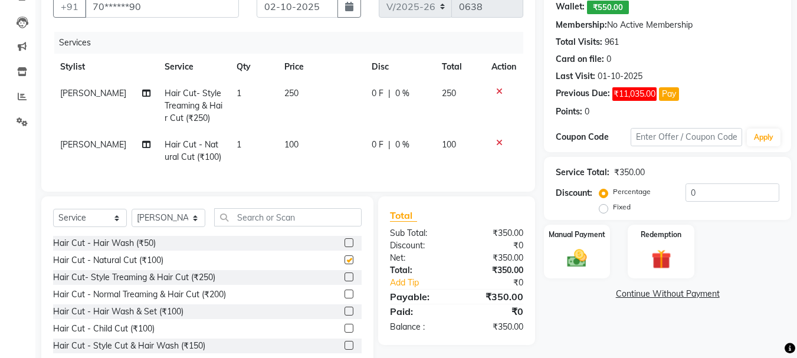  What do you see at coordinates (667, 294) in the screenshot?
I see `a: Continue Without Payment` at bounding box center [667, 294].